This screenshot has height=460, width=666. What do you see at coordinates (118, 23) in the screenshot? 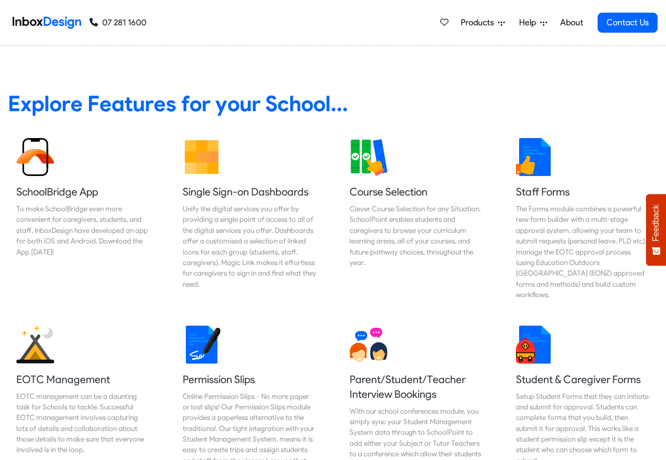
I see `a: 07 281 1600` at bounding box center [118, 23].